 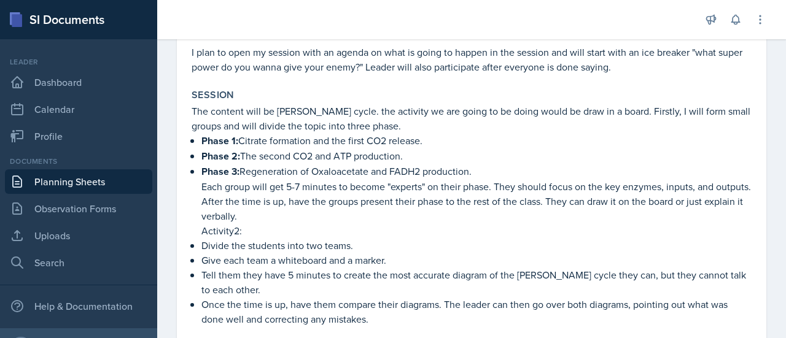 I want to click on p: Give each team a whiteboard and a marker., so click(x=476, y=260).